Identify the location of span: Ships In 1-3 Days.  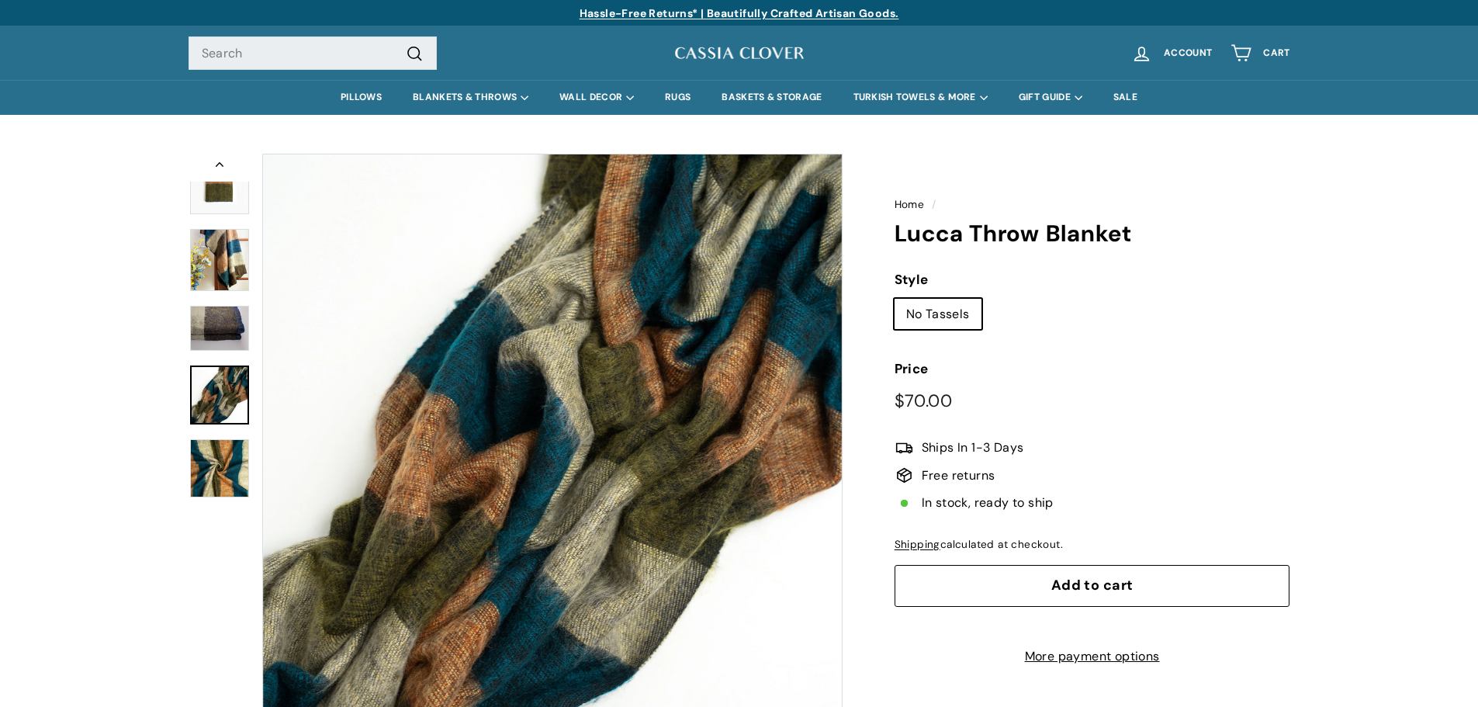
(973, 448).